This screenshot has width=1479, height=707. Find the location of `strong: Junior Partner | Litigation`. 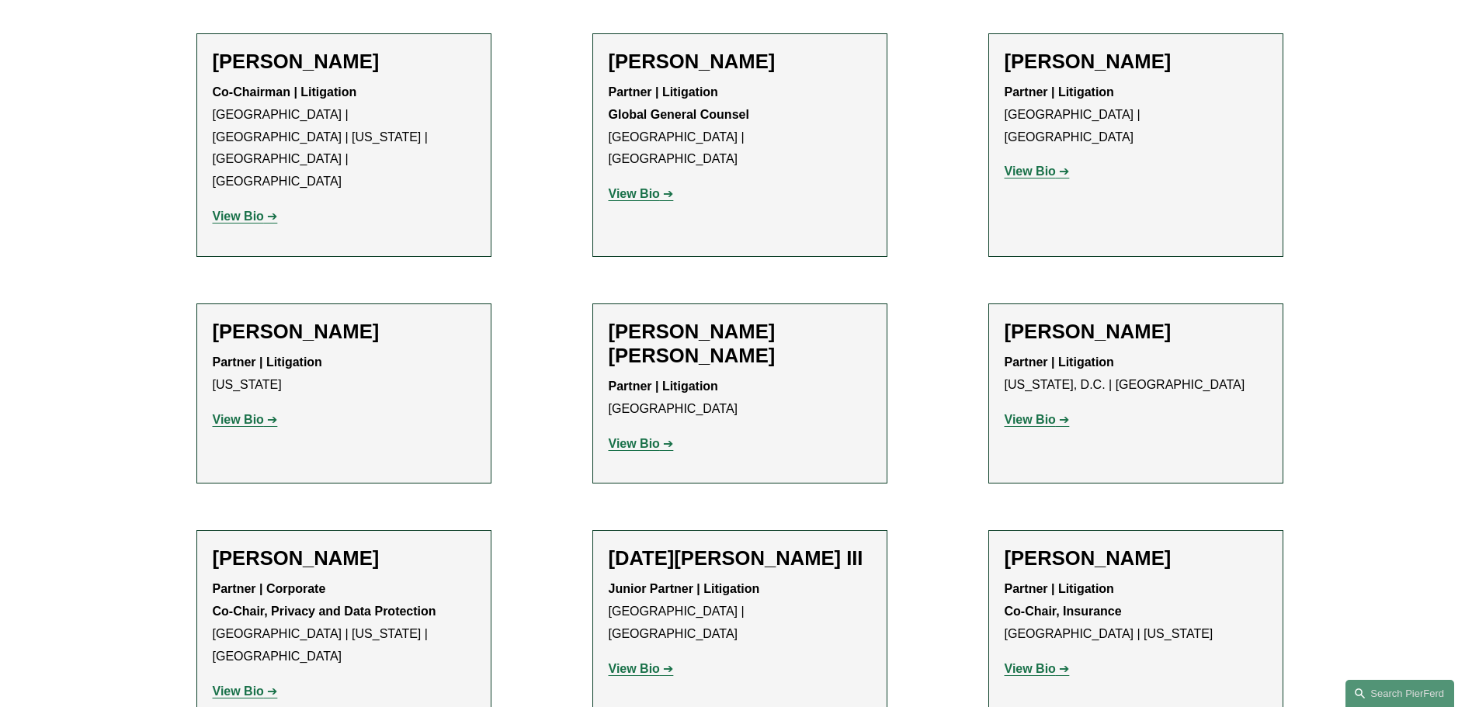

strong: Junior Partner | Litigation is located at coordinates (684, 588).